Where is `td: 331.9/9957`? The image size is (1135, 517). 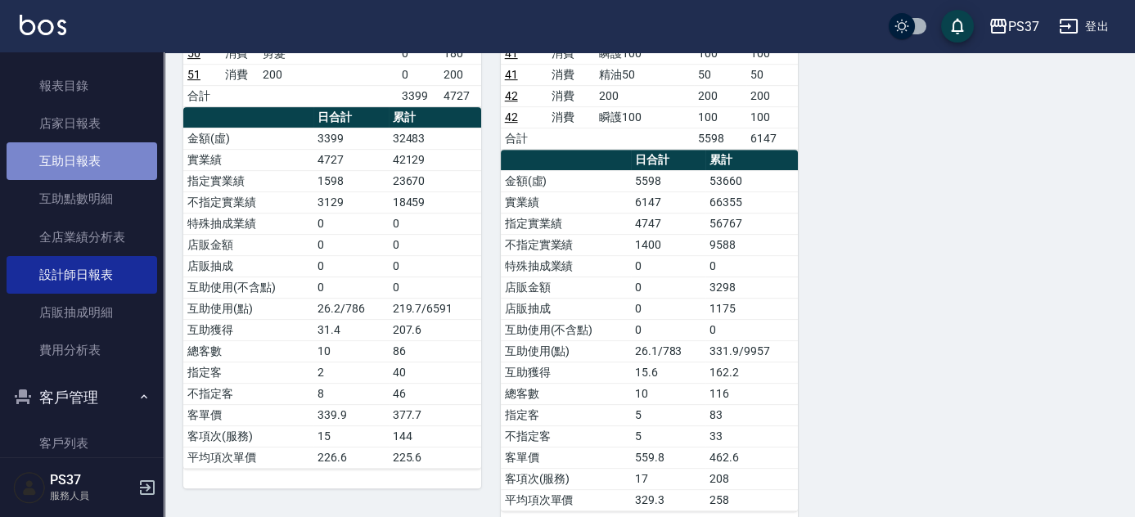
td: 331.9/9957 is located at coordinates (751, 351).